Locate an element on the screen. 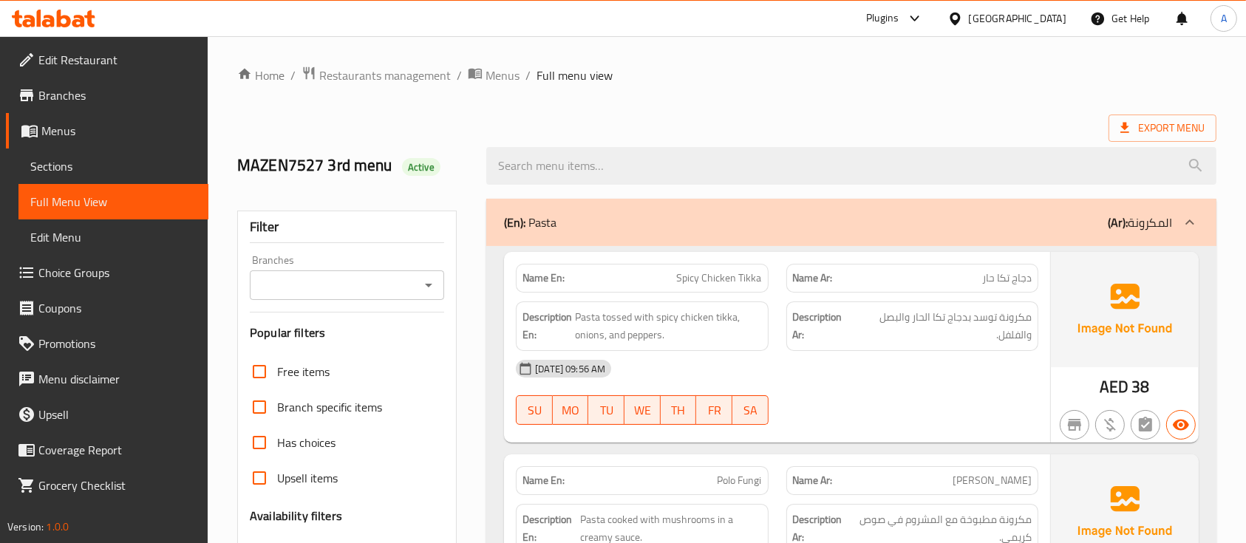 The image size is (1246, 543). button: Available is located at coordinates (1181, 425).